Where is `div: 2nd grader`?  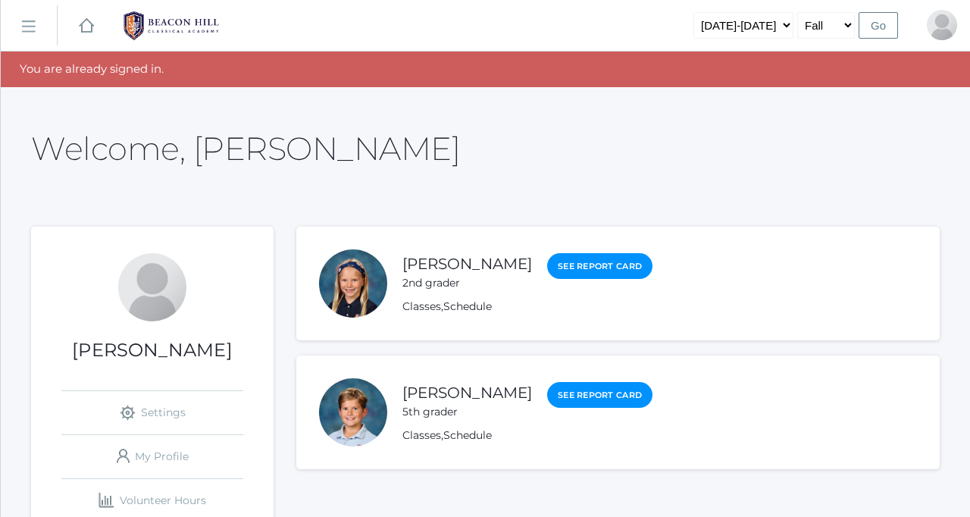 div: 2nd grader is located at coordinates (467, 283).